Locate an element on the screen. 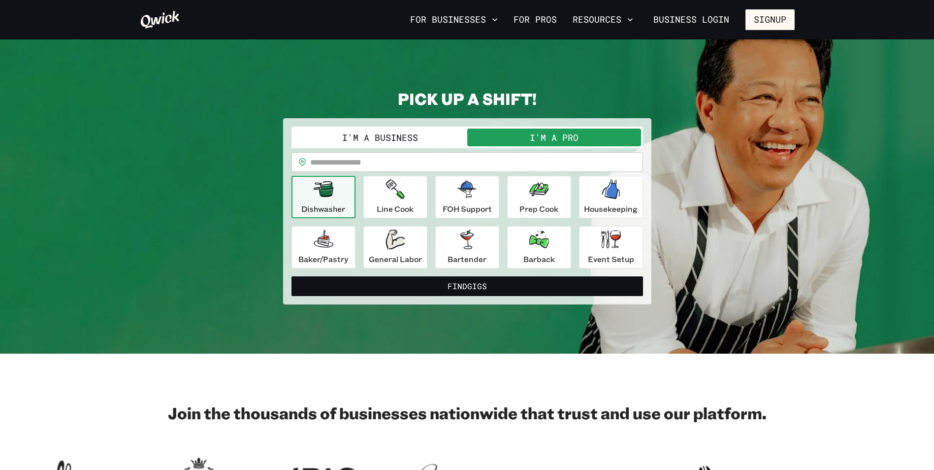 This screenshot has height=470, width=934. p: Bartender is located at coordinates (467, 259).